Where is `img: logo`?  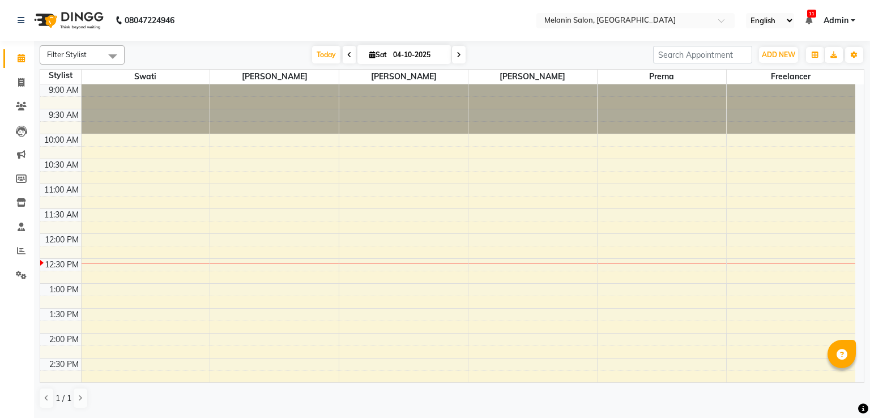 img: logo is located at coordinates (67, 20).